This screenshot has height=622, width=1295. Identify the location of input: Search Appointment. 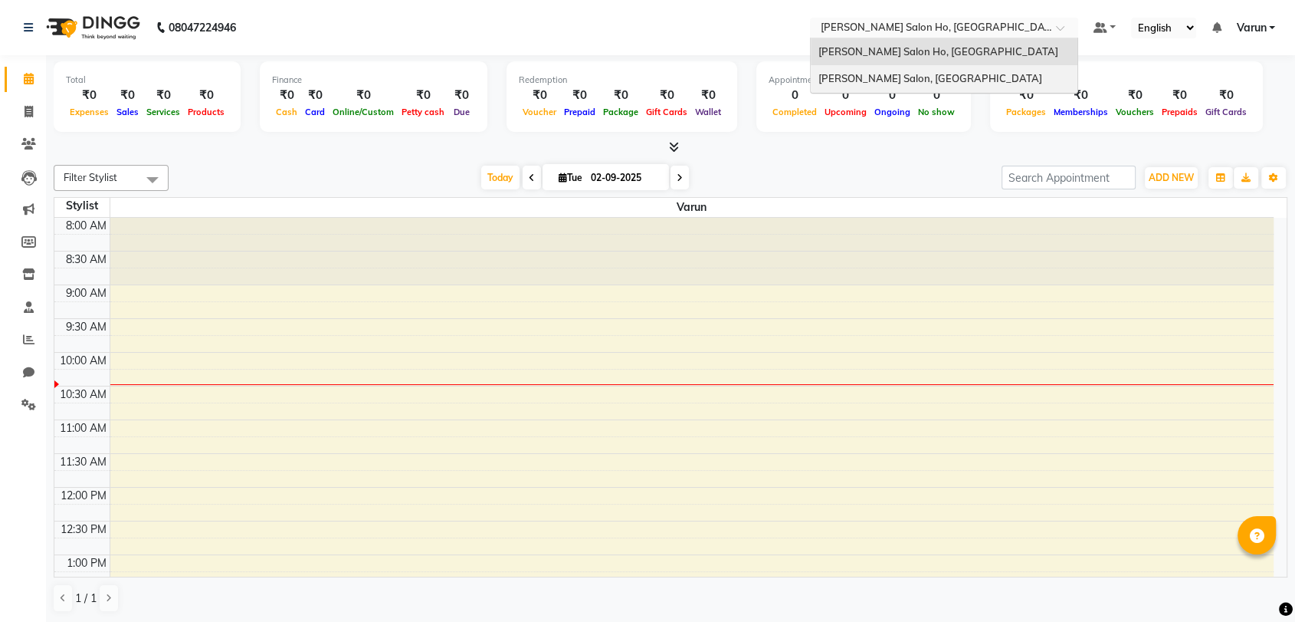
(1068, 177).